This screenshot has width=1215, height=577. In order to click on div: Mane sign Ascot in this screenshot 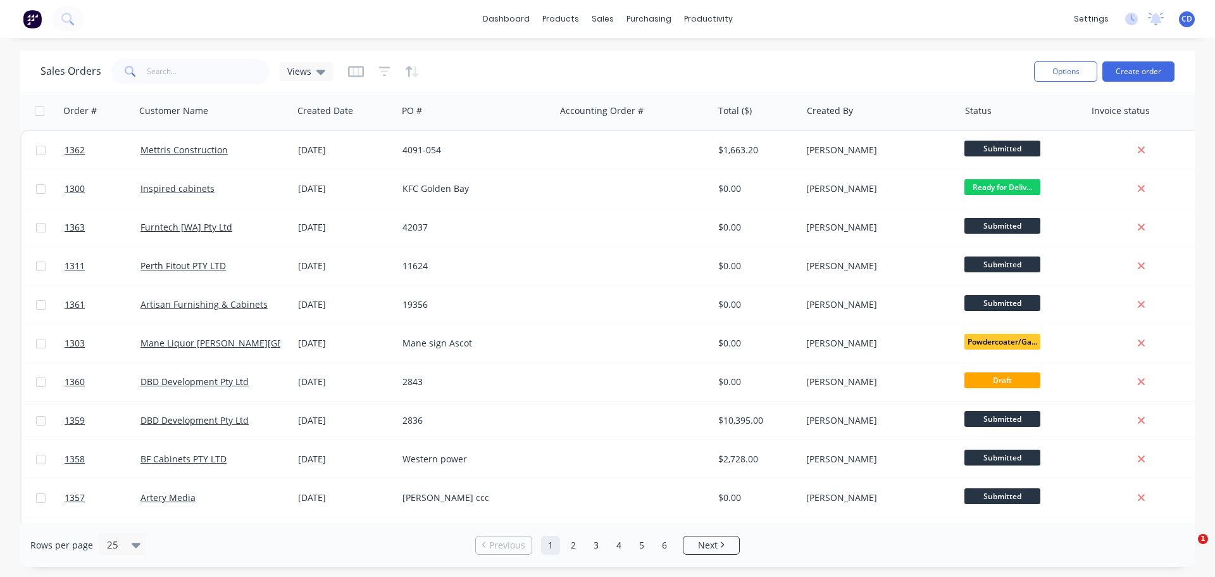, I will do `click(473, 343)`.